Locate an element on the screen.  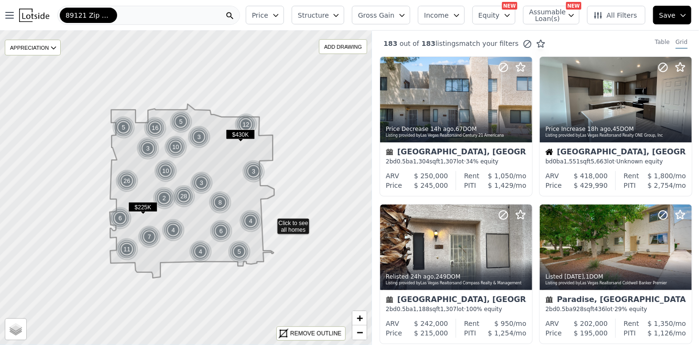
div: Grid is located at coordinates (682, 44).